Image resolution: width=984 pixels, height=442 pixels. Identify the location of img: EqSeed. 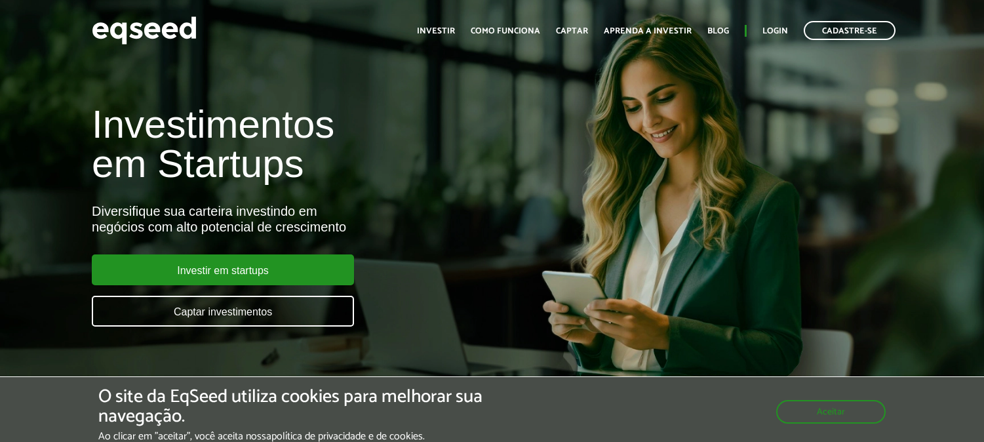
(144, 30).